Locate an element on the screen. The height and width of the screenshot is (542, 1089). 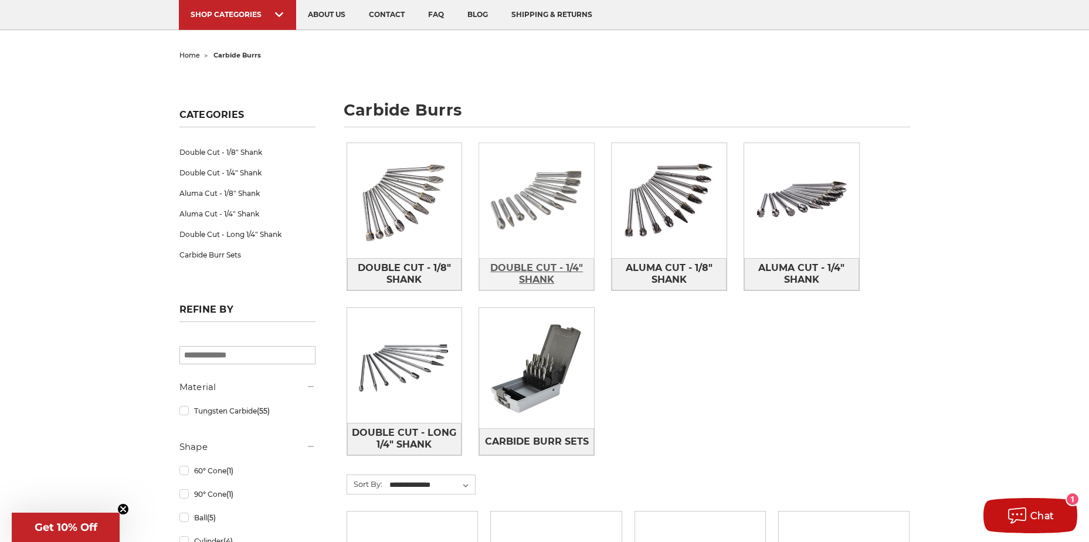
img: Double Cut - Long 1/4" Shank is located at coordinates (405, 365).